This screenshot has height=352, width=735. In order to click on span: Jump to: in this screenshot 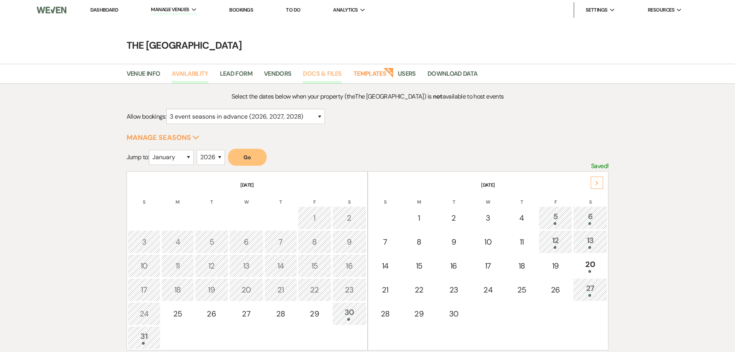, I will do `click(138, 157)`.